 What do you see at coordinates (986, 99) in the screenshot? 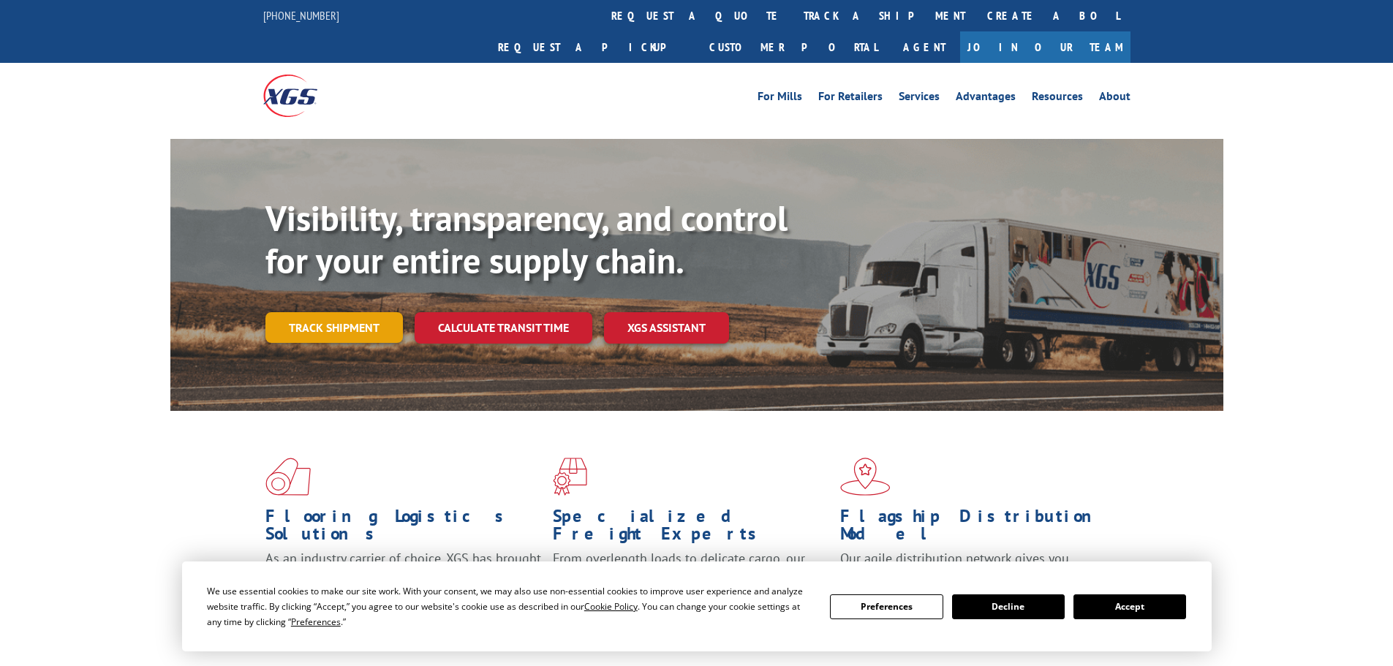
I see `a: Advantages` at bounding box center [986, 99].